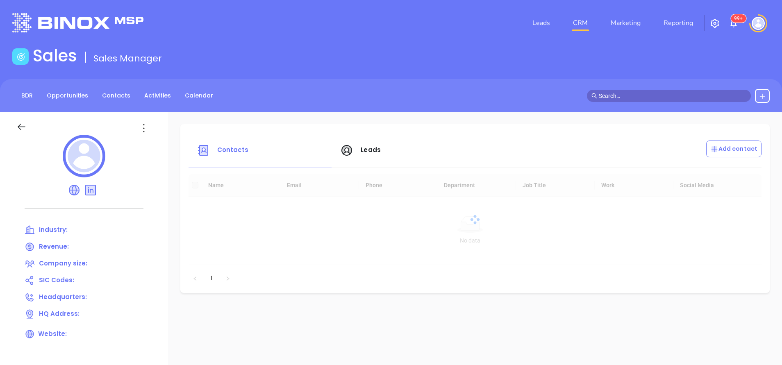 The height and width of the screenshot is (365, 782). What do you see at coordinates (228, 278) in the screenshot?
I see `li: Next Page` at bounding box center [228, 278].